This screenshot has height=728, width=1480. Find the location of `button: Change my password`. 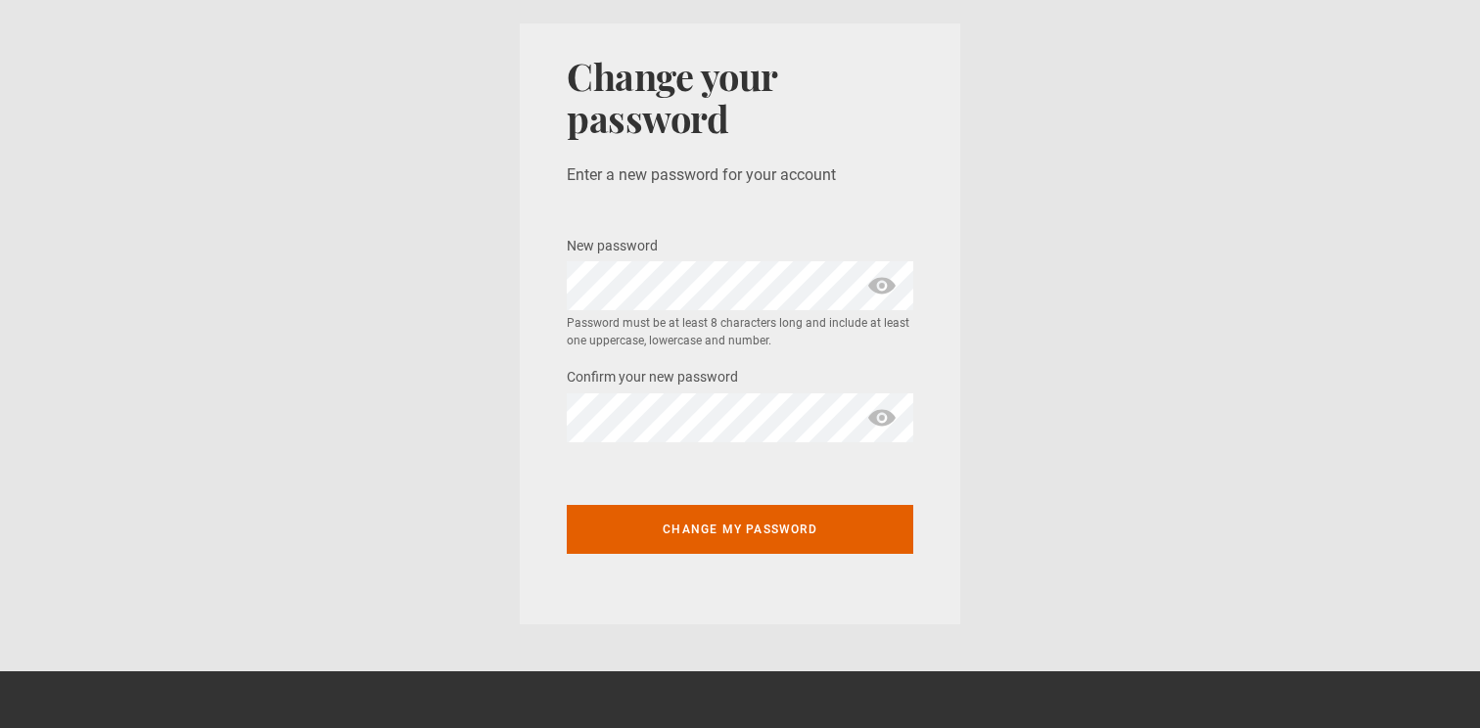

button: Change my password is located at coordinates (740, 530).